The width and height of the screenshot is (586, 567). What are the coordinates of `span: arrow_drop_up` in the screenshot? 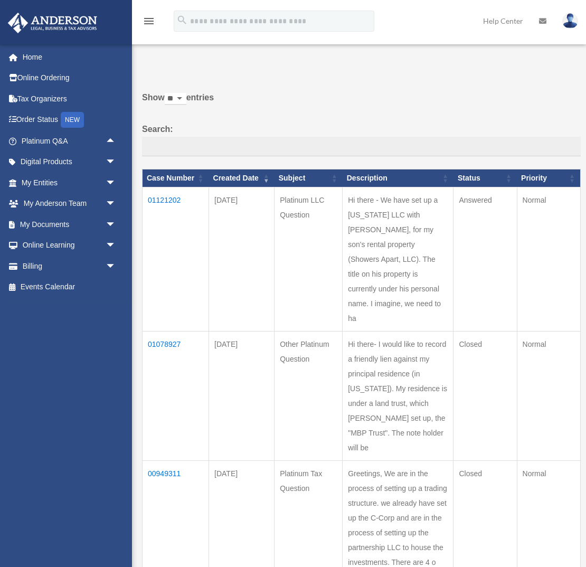 It's located at (116, 141).